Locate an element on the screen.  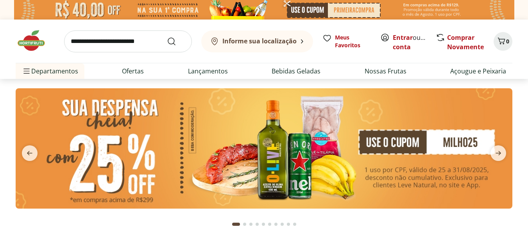
img: Hortifruti is located at coordinates (35, 41).